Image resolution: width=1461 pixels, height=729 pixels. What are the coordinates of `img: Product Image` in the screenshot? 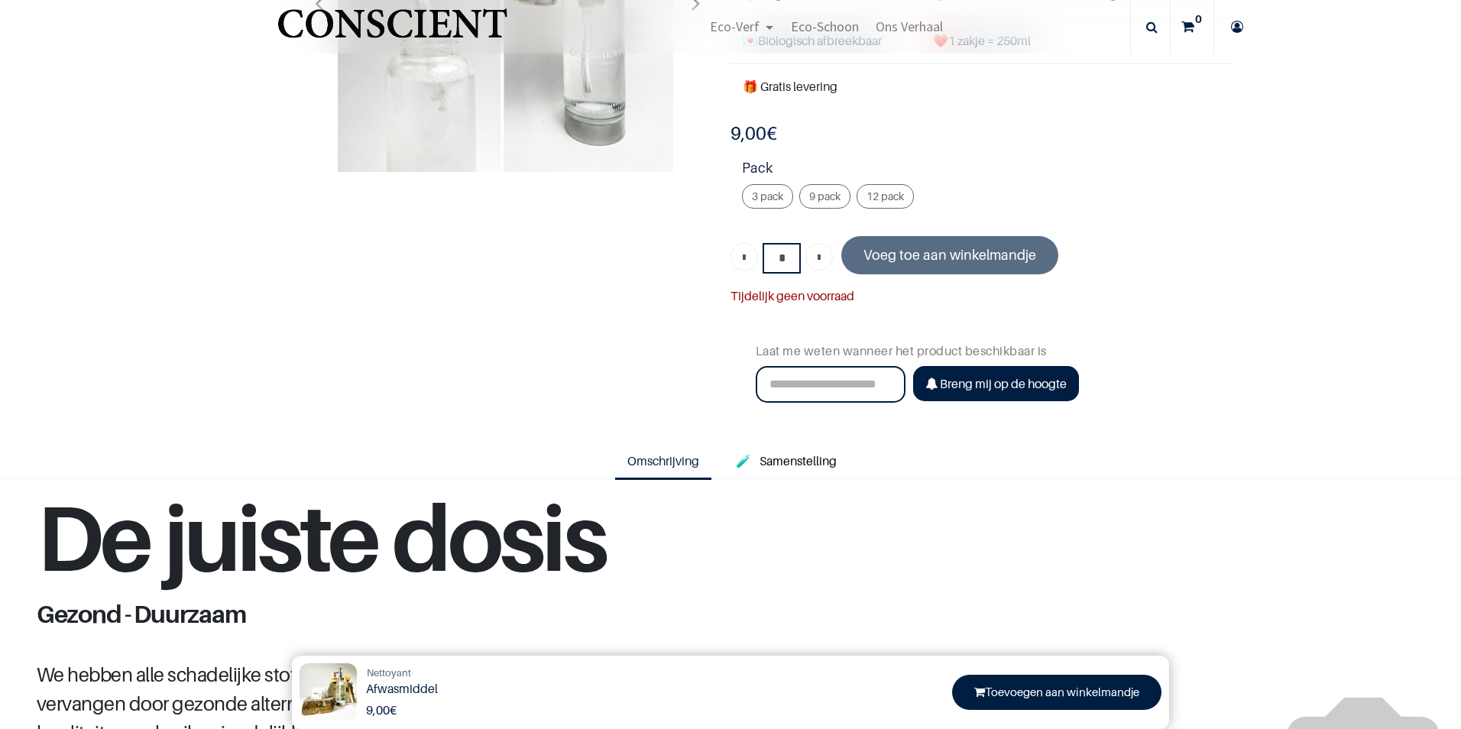 It's located at (328, 692).